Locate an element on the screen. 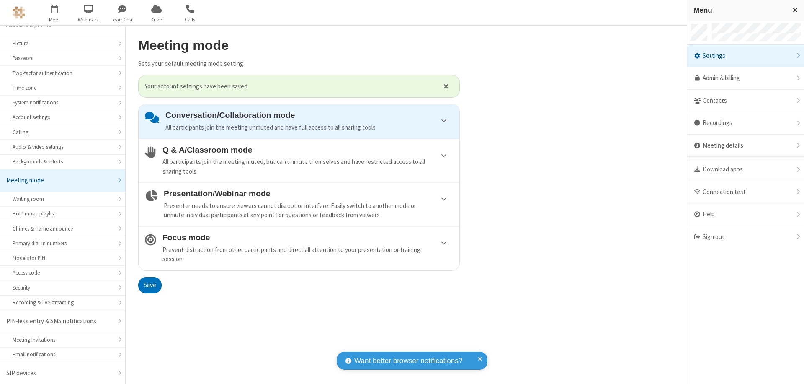  div: SIP devices is located at coordinates (59, 373).